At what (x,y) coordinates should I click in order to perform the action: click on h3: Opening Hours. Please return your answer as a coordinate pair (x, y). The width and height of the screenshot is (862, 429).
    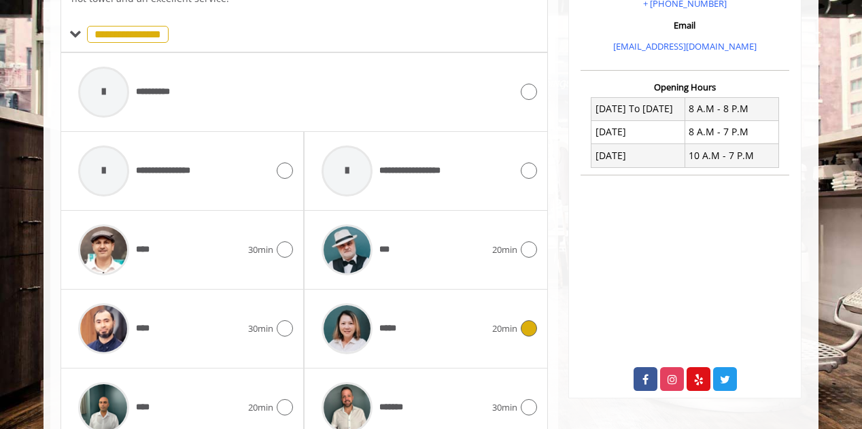
    Looking at the image, I should click on (685, 87).